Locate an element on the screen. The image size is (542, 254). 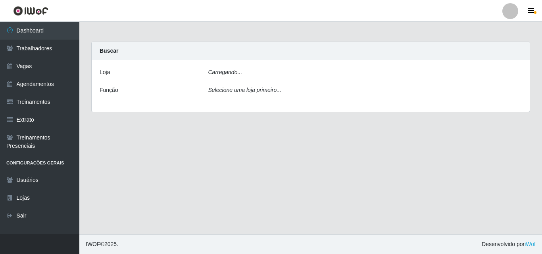
span: © 2025 . is located at coordinates (102, 244).